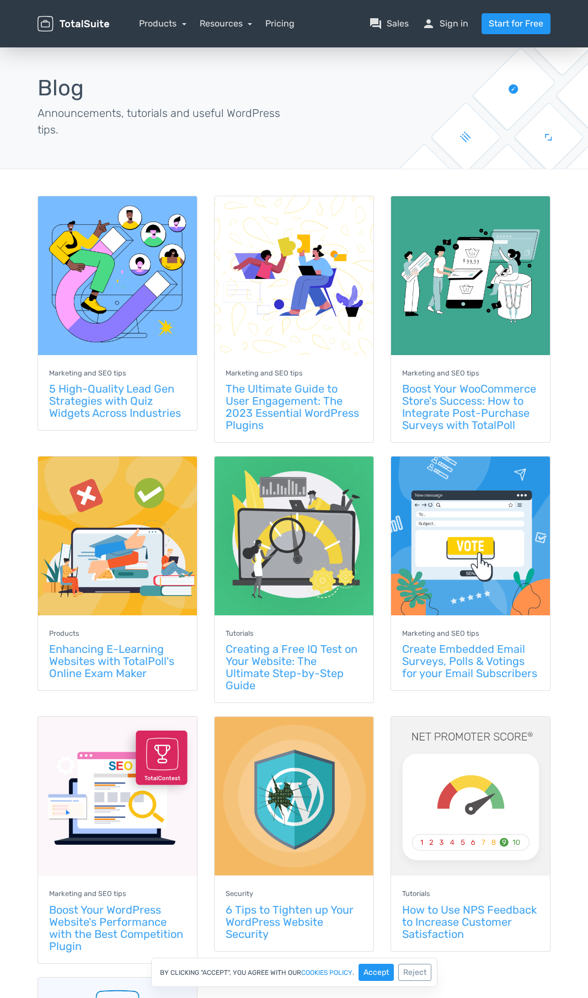 The width and height of the screenshot is (588, 998). What do you see at coordinates (292, 407) in the screenshot?
I see `a: The Ultimate Guide to User Engagement: The 2023 Essential WordPress Plugins` at bounding box center [292, 407].